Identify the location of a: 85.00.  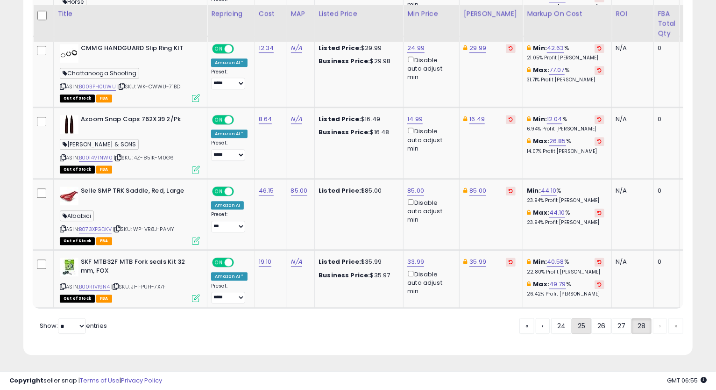
(416, 191).